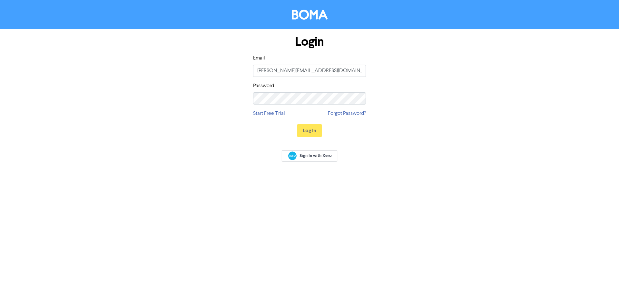 The image size is (619, 293). I want to click on a: Sign In with Xero, so click(309, 156).